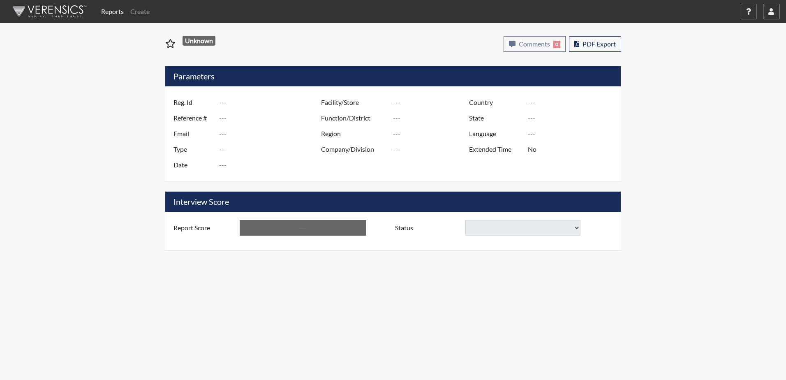 The image size is (786, 380). I want to click on label: Type, so click(193, 149).